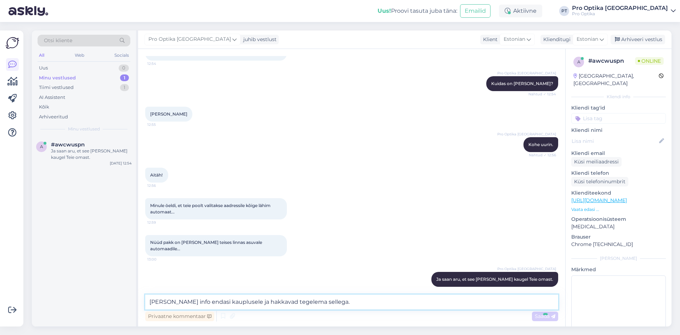 Image resolution: width=680 pixels, height=335 pixels. What do you see at coordinates (618, 237) in the screenshot?
I see `p: Brauser` at bounding box center [618, 237].